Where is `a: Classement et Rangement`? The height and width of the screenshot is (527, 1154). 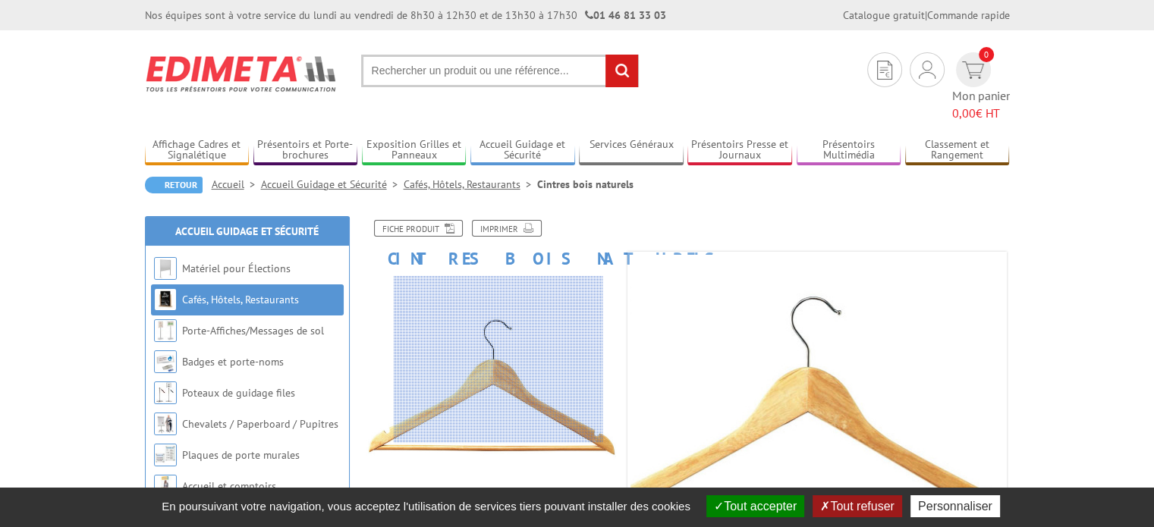
a: Classement et Rangement is located at coordinates (958, 150).